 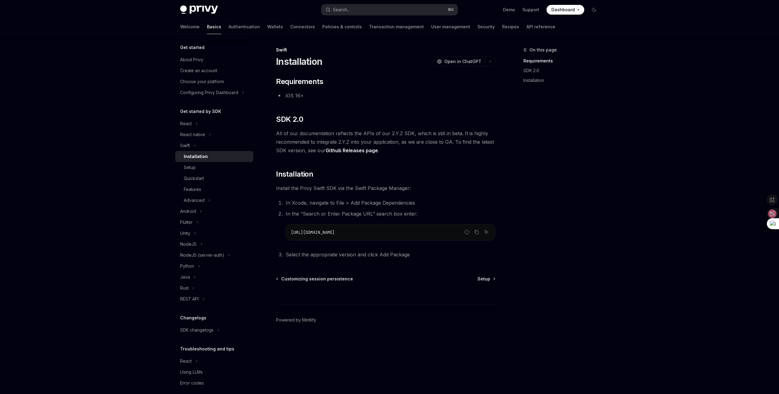 I want to click on div: Advanced, so click(x=194, y=200).